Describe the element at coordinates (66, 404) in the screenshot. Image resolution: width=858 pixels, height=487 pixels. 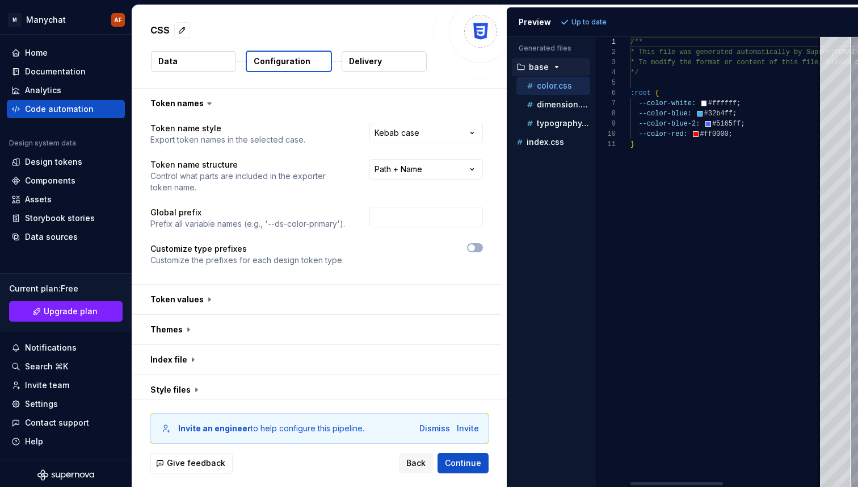
I see `a: Settings` at that location.